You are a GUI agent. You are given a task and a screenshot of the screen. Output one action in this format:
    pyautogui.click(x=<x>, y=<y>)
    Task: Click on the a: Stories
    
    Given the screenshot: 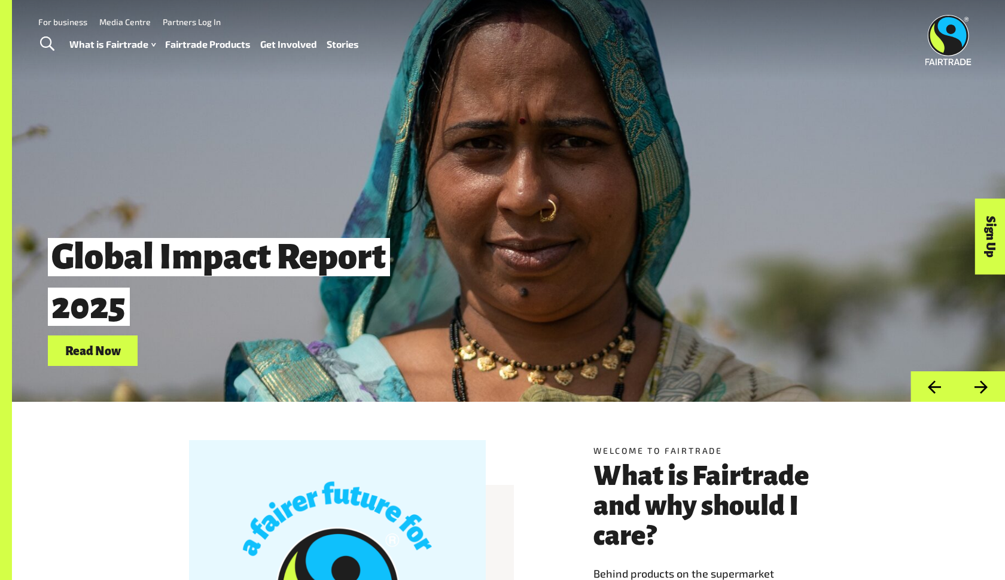 What is the action you would take?
    pyautogui.click(x=343, y=44)
    